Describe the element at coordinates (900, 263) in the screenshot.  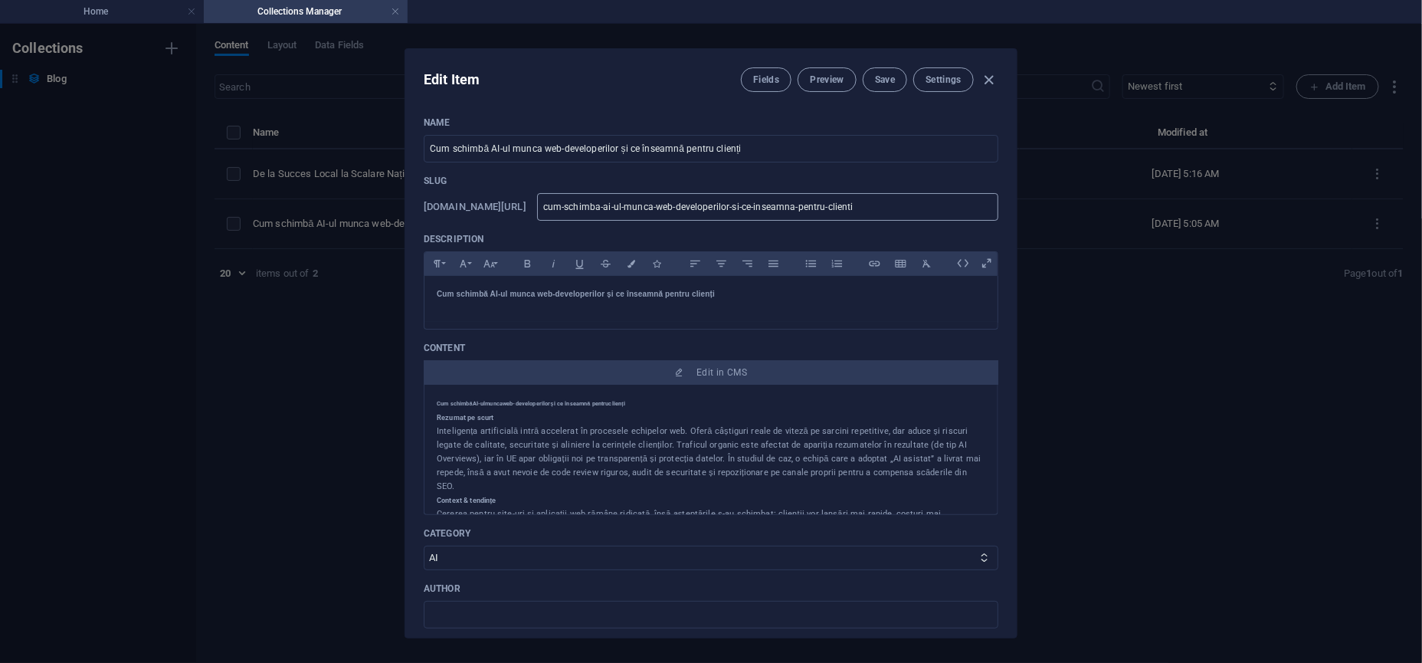
I see `button: Insert Table` at that location.